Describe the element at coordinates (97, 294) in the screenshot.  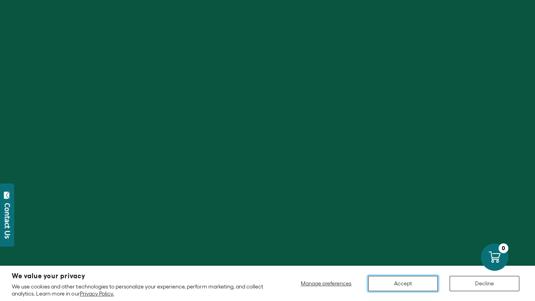
I see `a: Privacy Policy.` at that location.